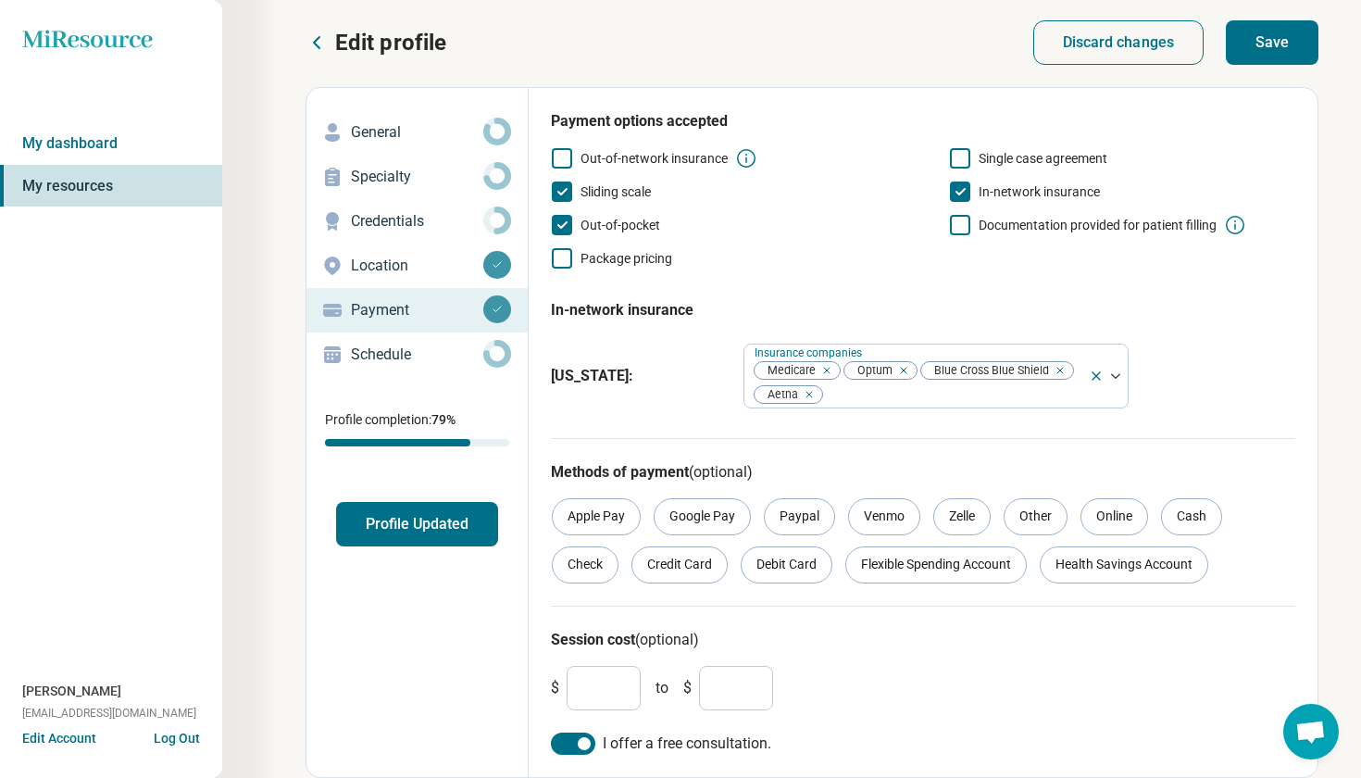  What do you see at coordinates (1119, 43) in the screenshot?
I see `button: Discard changes` at bounding box center [1119, 43].